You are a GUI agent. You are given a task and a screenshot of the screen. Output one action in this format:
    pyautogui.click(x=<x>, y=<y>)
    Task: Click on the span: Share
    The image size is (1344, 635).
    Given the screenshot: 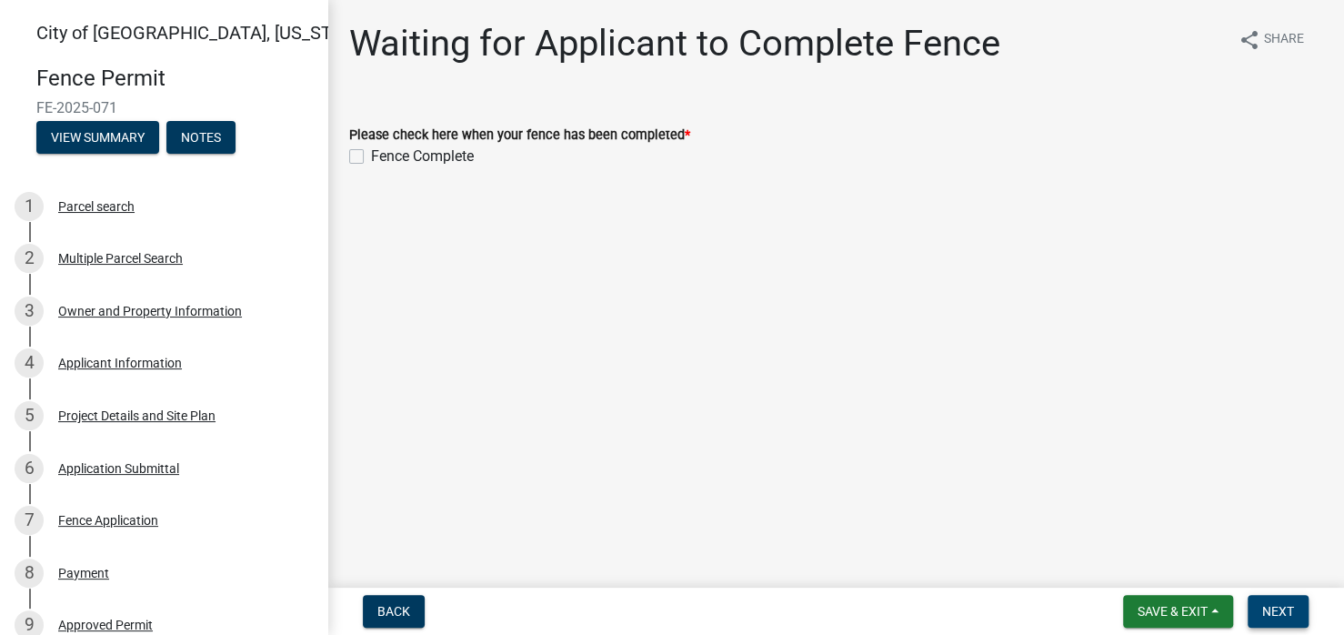 What is the action you would take?
    pyautogui.click(x=1284, y=40)
    